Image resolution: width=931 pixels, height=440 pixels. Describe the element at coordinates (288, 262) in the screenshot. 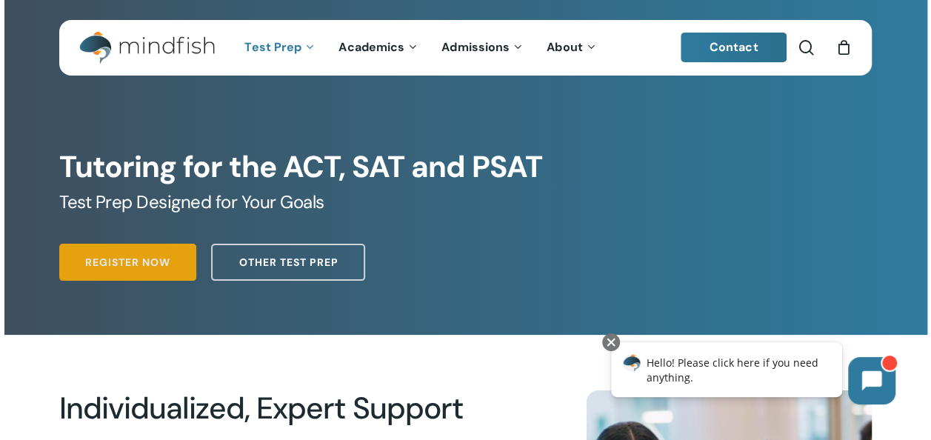

I see `a: Other Test Prep` at that location.